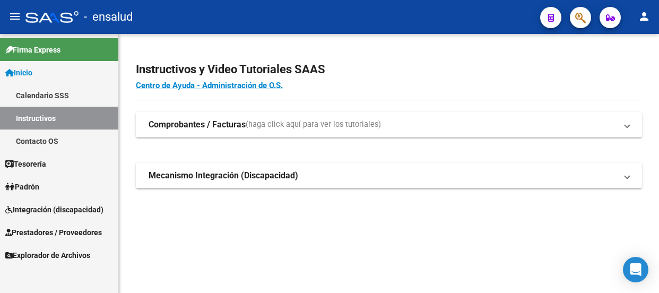  What do you see at coordinates (15, 16) in the screenshot?
I see `mat-icon: menu` at bounding box center [15, 16].